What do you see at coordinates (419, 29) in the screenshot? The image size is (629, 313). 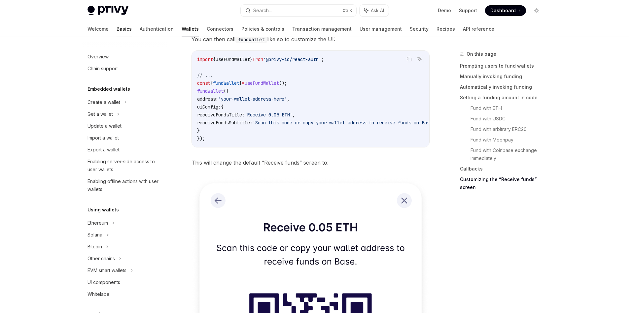 I see `a: Security` at bounding box center [419, 29].